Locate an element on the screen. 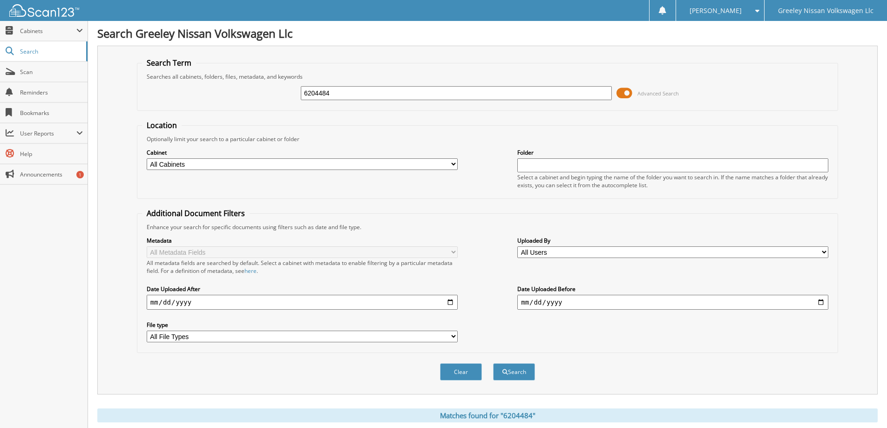 This screenshot has height=428, width=887. div: Searches all cabinets, folders, files, metadata, and keywords is located at coordinates (488, 76).